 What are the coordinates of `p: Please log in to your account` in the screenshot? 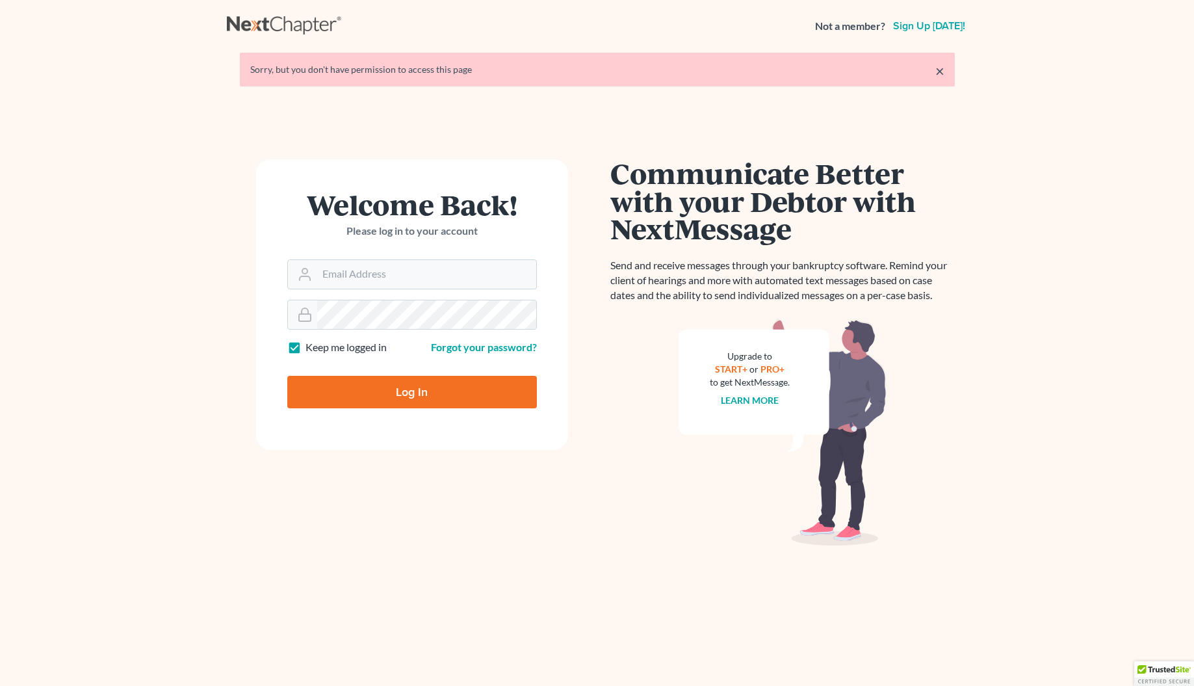 It's located at (412, 231).